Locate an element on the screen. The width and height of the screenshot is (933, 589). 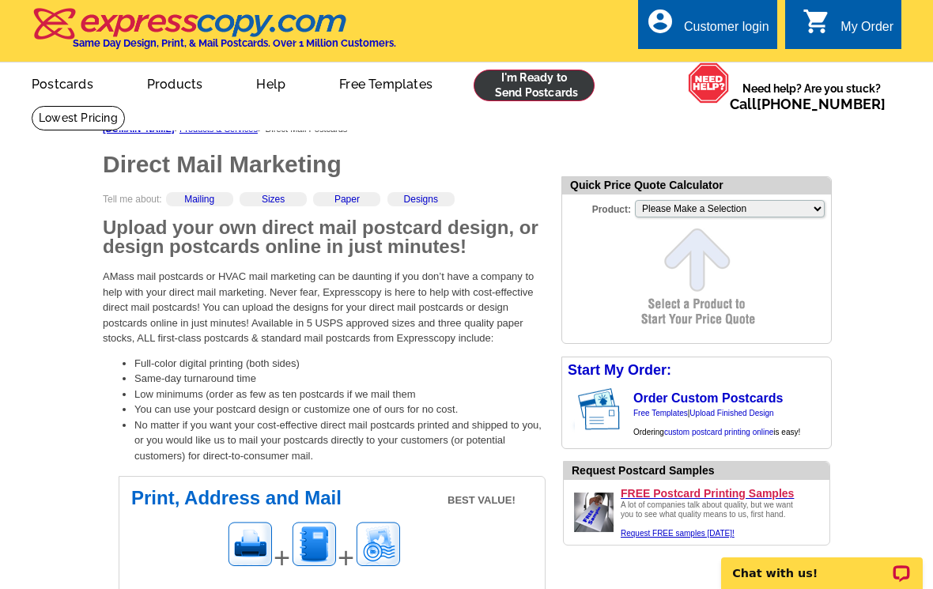
div: A lot of companies talk about quality, but we want you to see what quality means to us, first hand. is located at coordinates (712, 519).